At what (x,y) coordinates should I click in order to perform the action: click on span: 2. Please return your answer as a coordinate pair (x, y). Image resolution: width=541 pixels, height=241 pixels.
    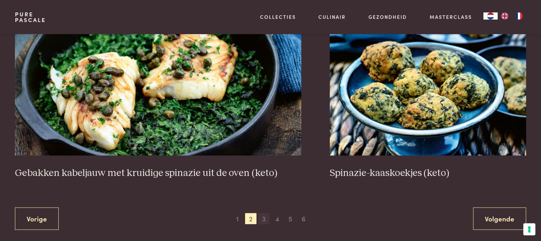
    Looking at the image, I should click on (251, 219).